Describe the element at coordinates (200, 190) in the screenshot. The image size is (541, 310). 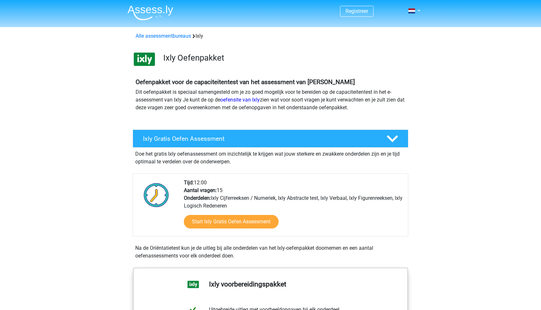
I see `b: Aantal vragen:` at that location.